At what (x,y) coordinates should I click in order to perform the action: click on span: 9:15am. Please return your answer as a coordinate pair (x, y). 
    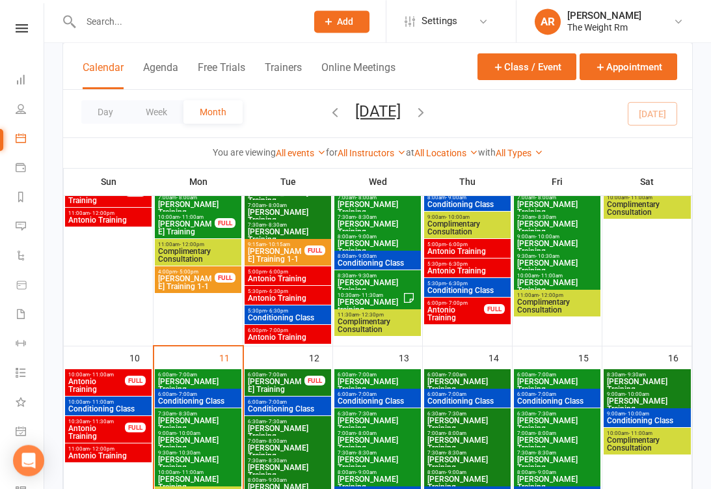
    Looking at the image, I should click on (276, 244).